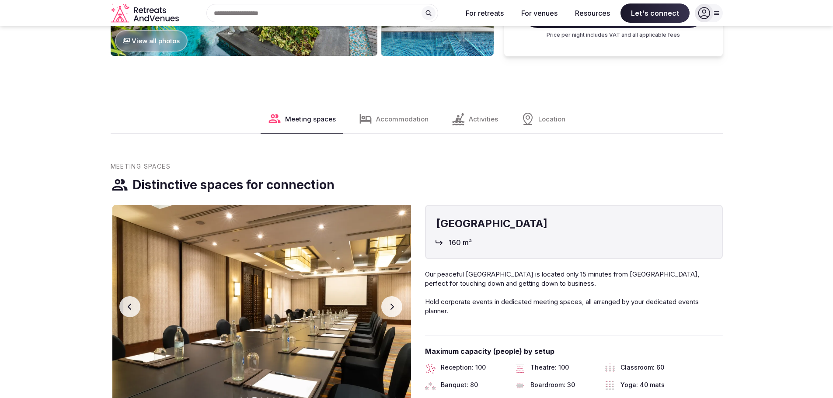  Describe the element at coordinates (151, 41) in the screenshot. I see `button: View all photos` at that location.